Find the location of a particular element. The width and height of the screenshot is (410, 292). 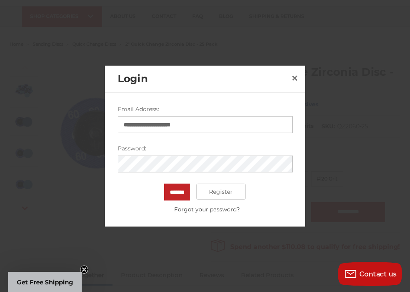

div: Get Free ShippingClose teaser is located at coordinates (45, 282).